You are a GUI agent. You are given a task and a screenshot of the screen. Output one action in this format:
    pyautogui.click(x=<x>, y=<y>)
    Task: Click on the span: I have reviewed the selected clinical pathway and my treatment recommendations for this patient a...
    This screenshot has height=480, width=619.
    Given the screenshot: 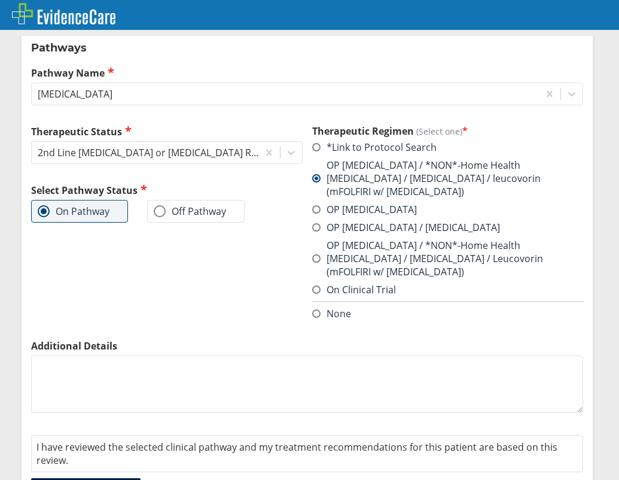 What is the action you would take?
    pyautogui.click(x=297, y=454)
    